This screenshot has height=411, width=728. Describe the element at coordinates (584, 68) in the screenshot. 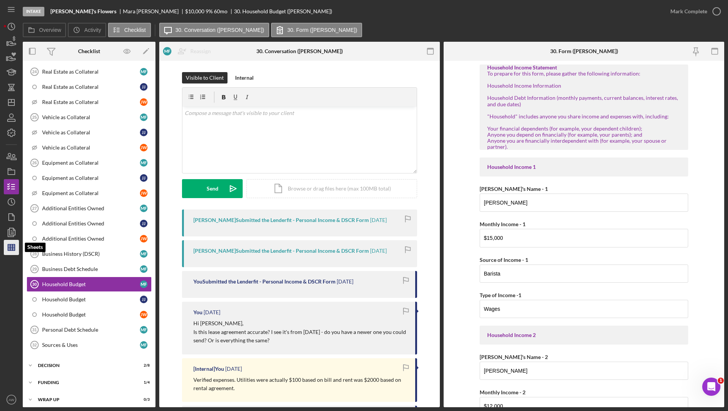

I see `div: Household Income Statement` at that location.